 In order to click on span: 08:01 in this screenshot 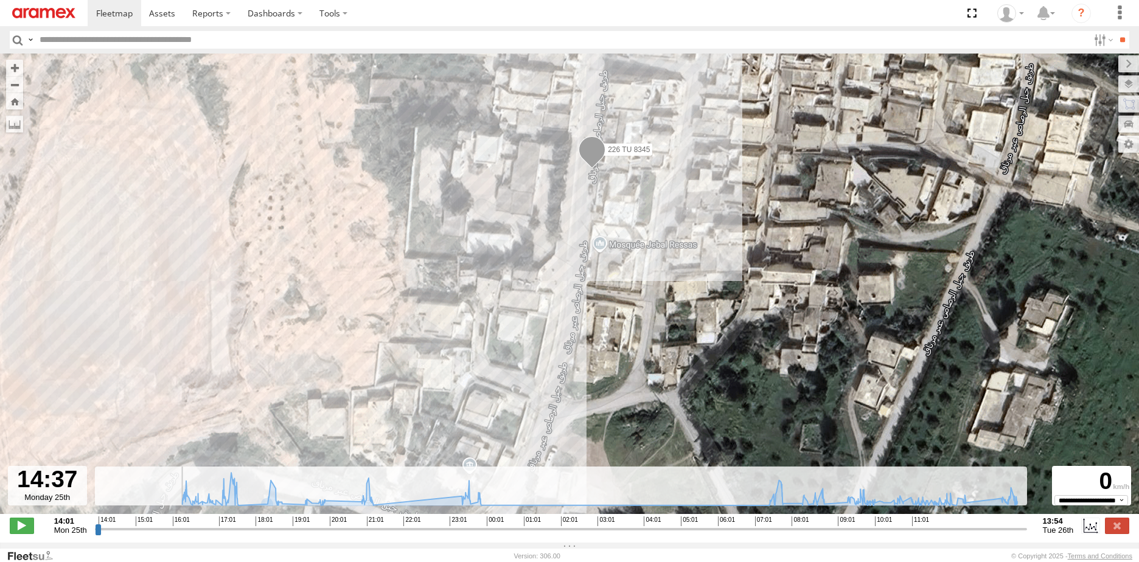, I will do `click(800, 521)`.